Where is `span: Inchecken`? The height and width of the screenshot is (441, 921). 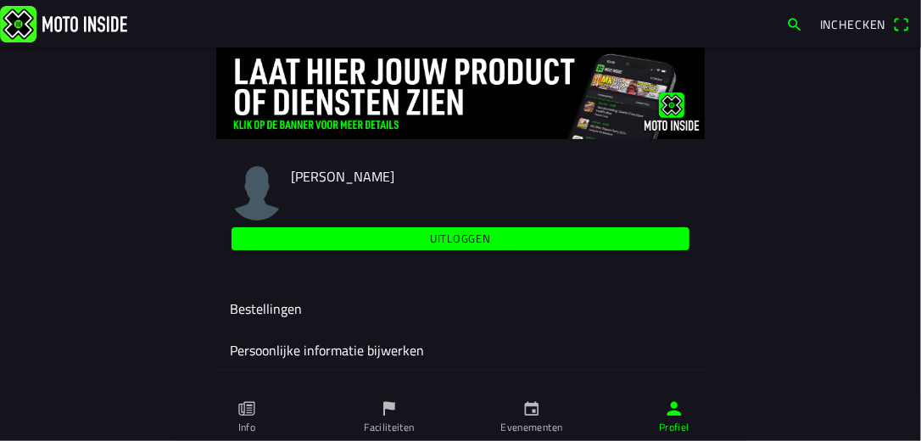 span: Inchecken is located at coordinates (853, 24).